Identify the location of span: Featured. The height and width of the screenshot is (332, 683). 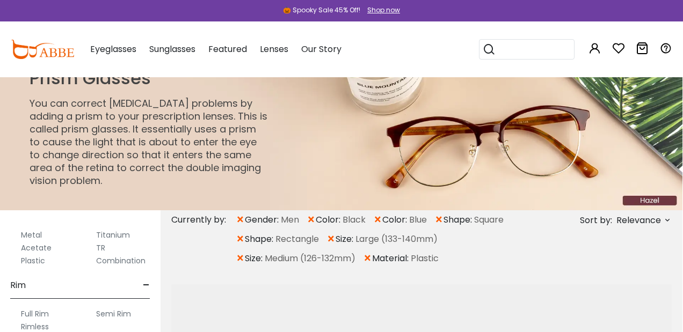
(228, 49).